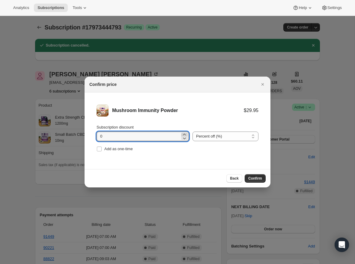  I want to click on span: Tools, so click(77, 8).